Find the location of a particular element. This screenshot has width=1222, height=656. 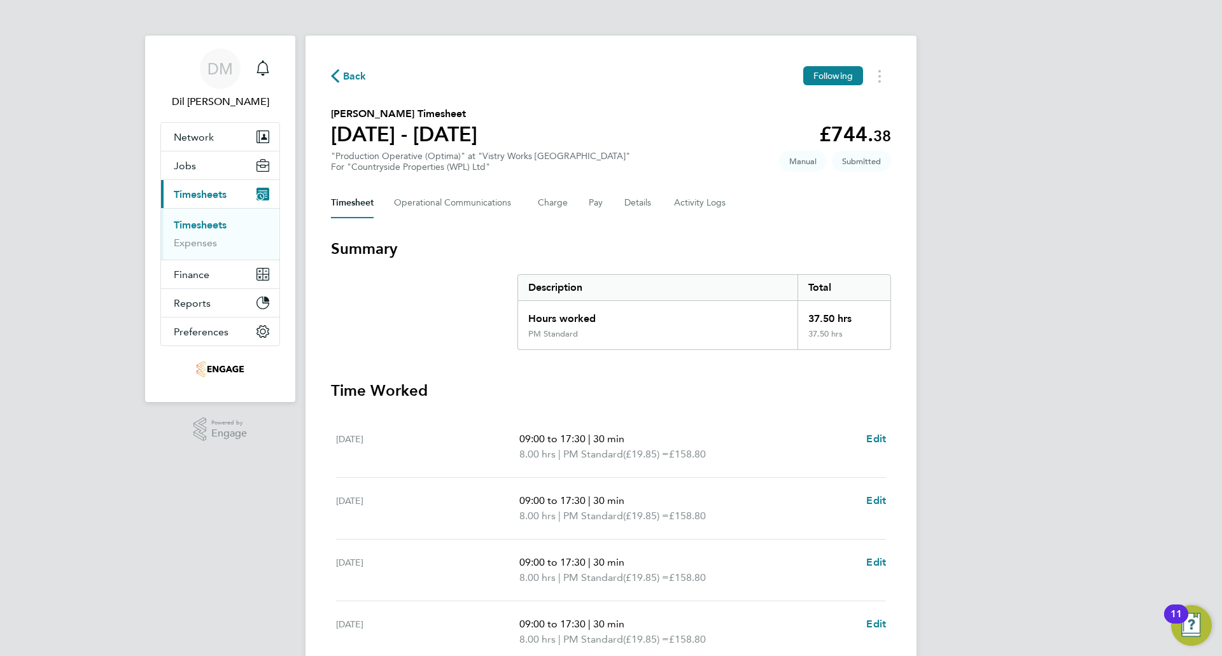

a: Powered byEngage is located at coordinates (220, 429).